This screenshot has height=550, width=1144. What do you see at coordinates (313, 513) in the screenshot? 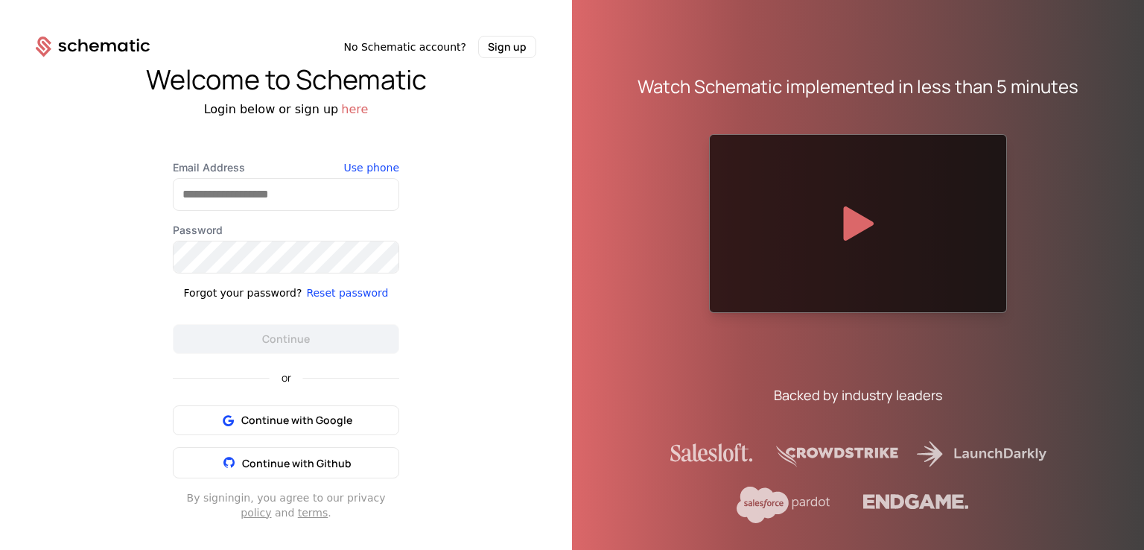
I see `a: terms` at bounding box center [313, 513].